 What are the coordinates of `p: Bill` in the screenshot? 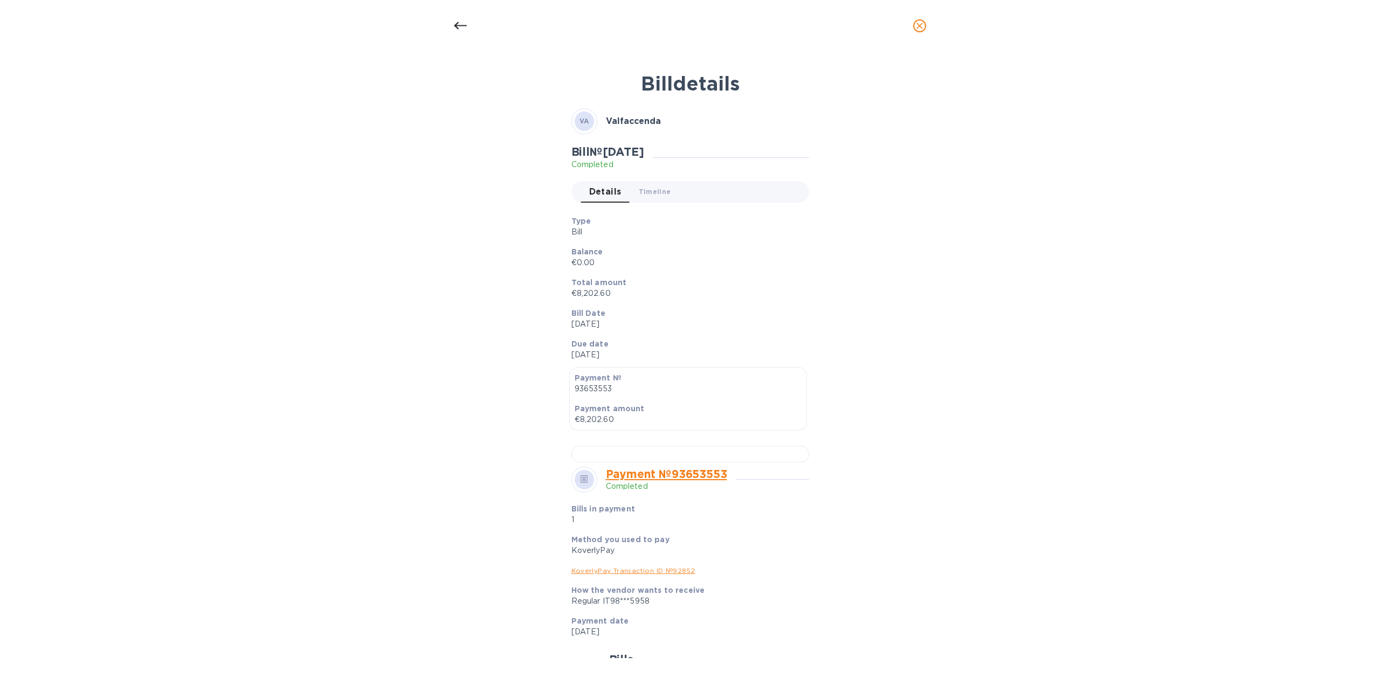 It's located at (686, 232).